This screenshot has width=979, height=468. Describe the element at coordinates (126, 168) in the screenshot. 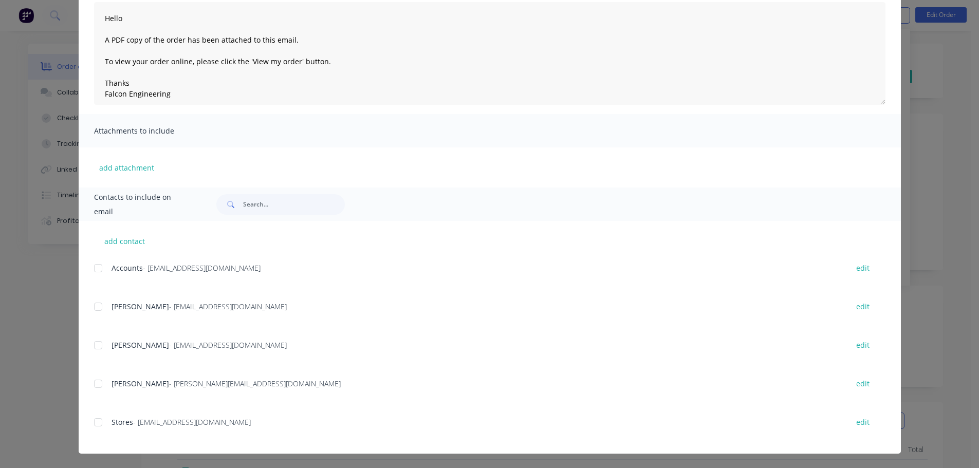

I see `button: add attachment` at that location.